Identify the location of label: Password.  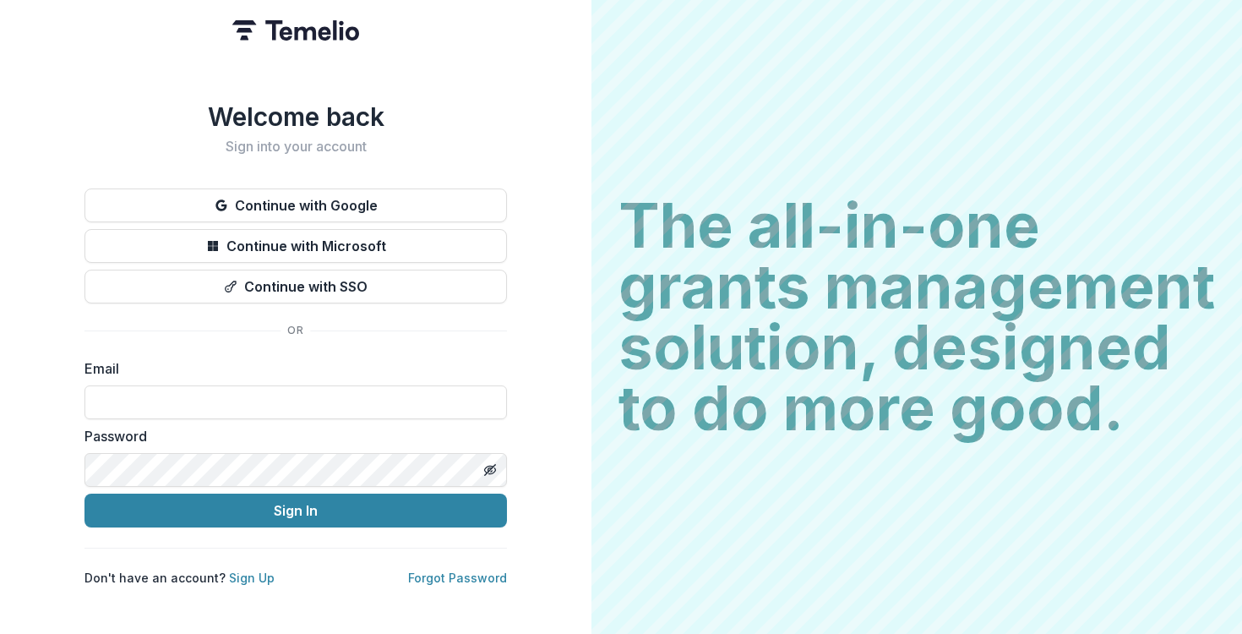
(291, 436).